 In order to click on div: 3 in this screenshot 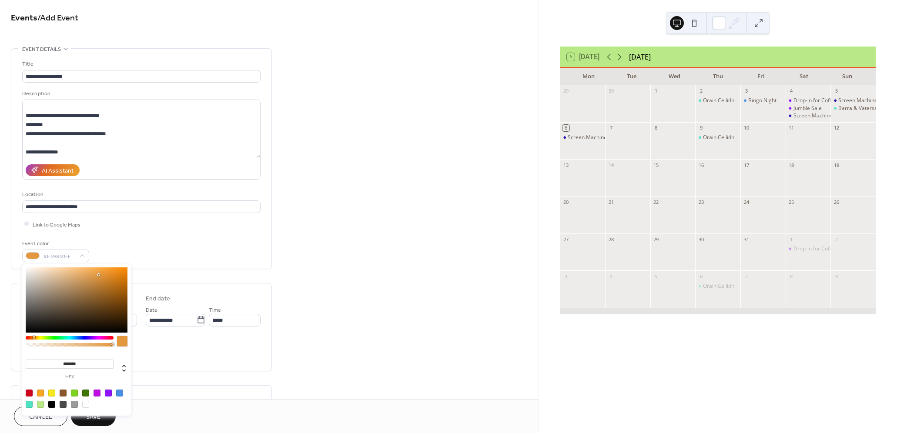, I will do `click(746, 91)`.